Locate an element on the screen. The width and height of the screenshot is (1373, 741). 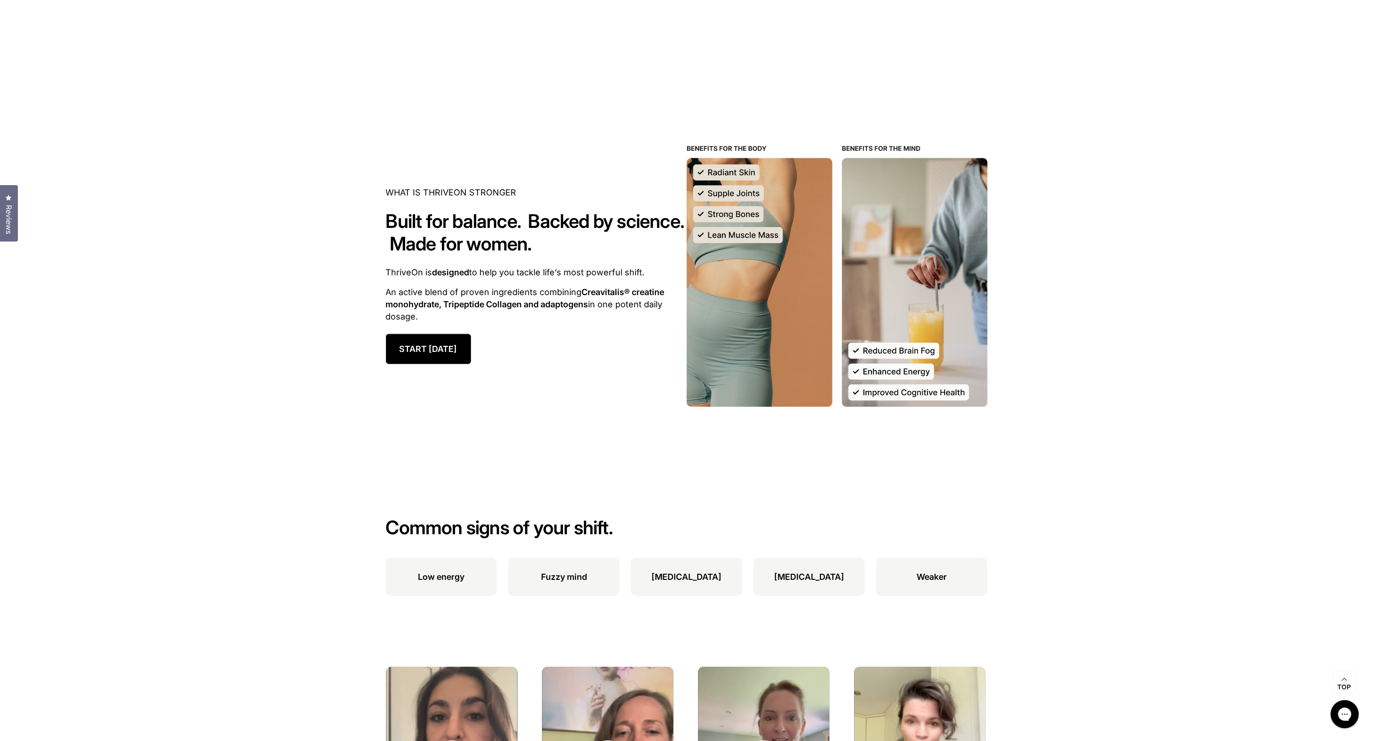
strong: Creavitalis® creatine monohydrate, Tripeptide Collagen and adaptogens is located at coordinates (525, 298).